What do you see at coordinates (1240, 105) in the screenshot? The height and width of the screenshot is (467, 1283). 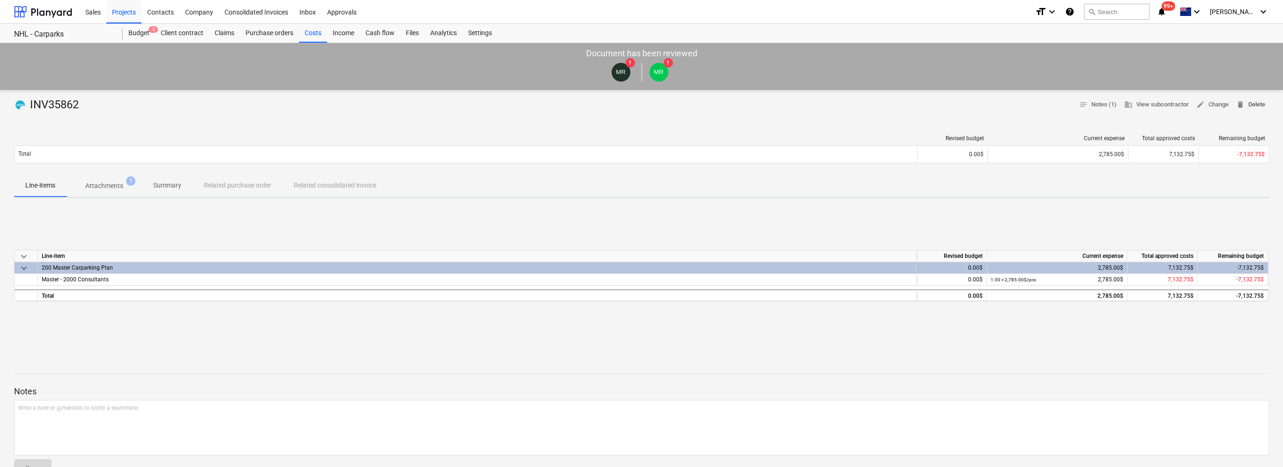 I see `span: delete` at bounding box center [1240, 105].